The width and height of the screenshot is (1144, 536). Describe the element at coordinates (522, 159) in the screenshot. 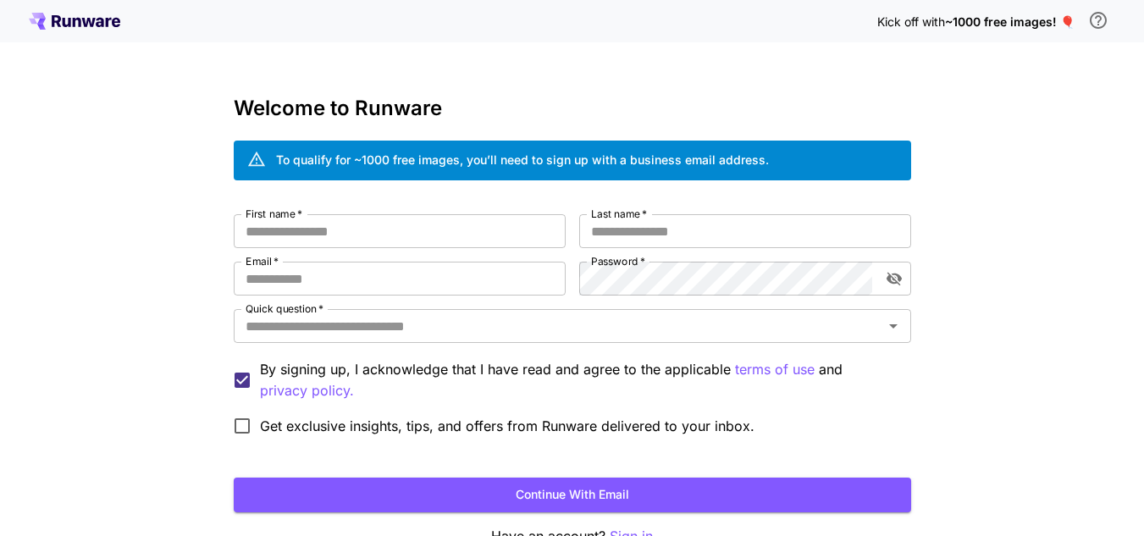

I see `div: To qualify for ~1000 free images, you’ll need to sign up with a business email address.` at that location.